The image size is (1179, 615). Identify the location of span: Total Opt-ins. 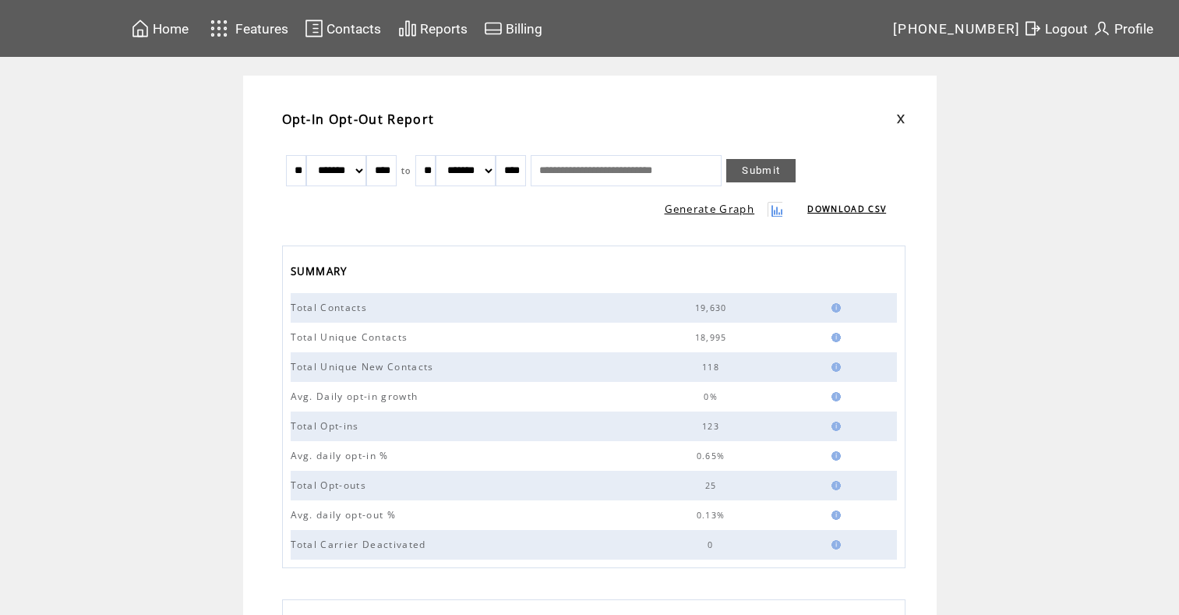
(326, 425).